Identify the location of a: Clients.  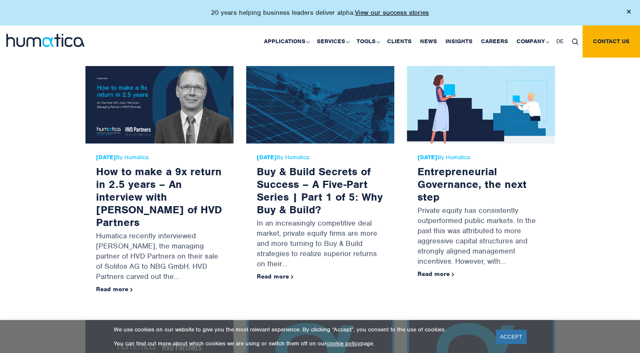
(400, 41).